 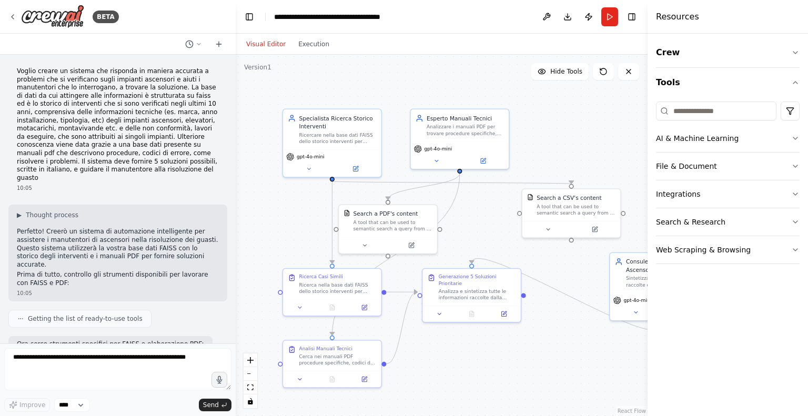 What do you see at coordinates (332, 143) in the screenshot?
I see `div: Specialista Ricerca Storico InterventiRicercare nella base dati FAISS dello storico interventi pe...` at bounding box center [332, 143].